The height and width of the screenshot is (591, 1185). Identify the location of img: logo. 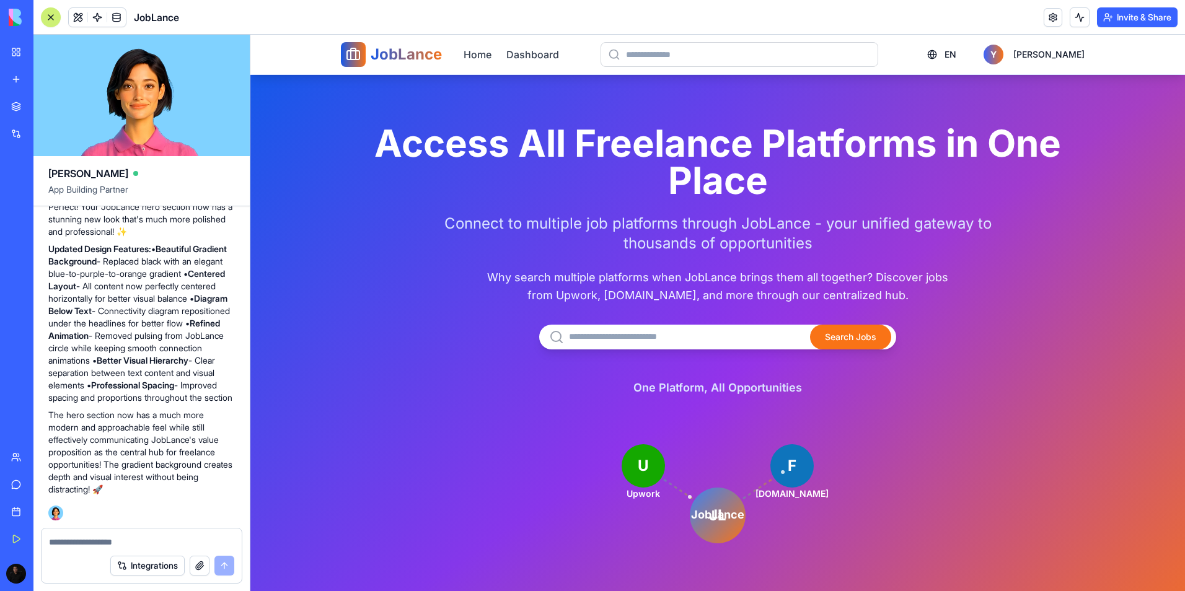
(47, 17).